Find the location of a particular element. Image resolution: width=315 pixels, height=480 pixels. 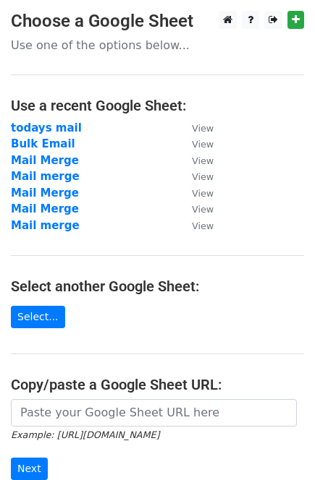

a: Bulk Email is located at coordinates (43, 144).